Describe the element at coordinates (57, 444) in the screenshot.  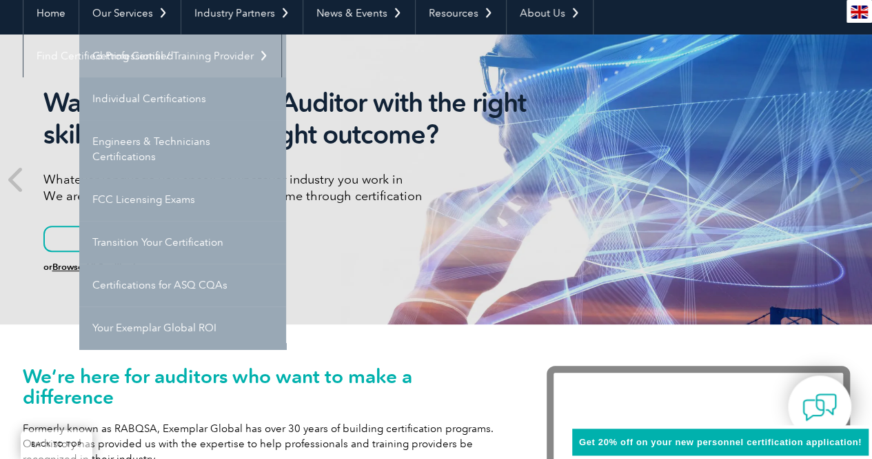
I see `a: BACK TO TOP` at that location.